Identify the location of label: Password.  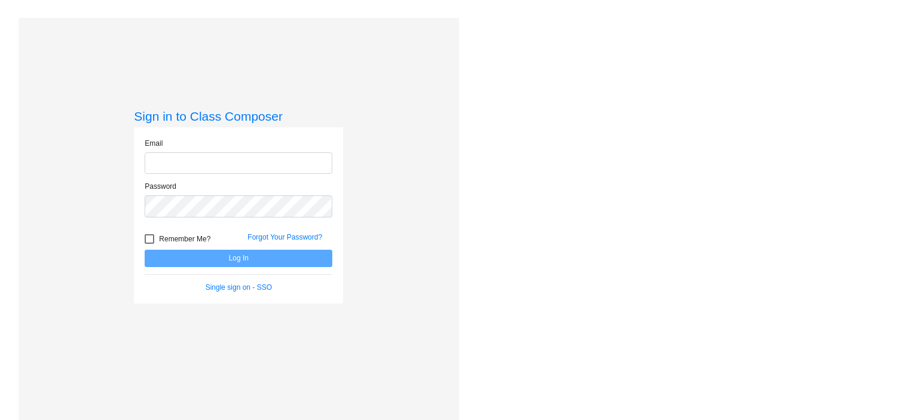
(160, 187).